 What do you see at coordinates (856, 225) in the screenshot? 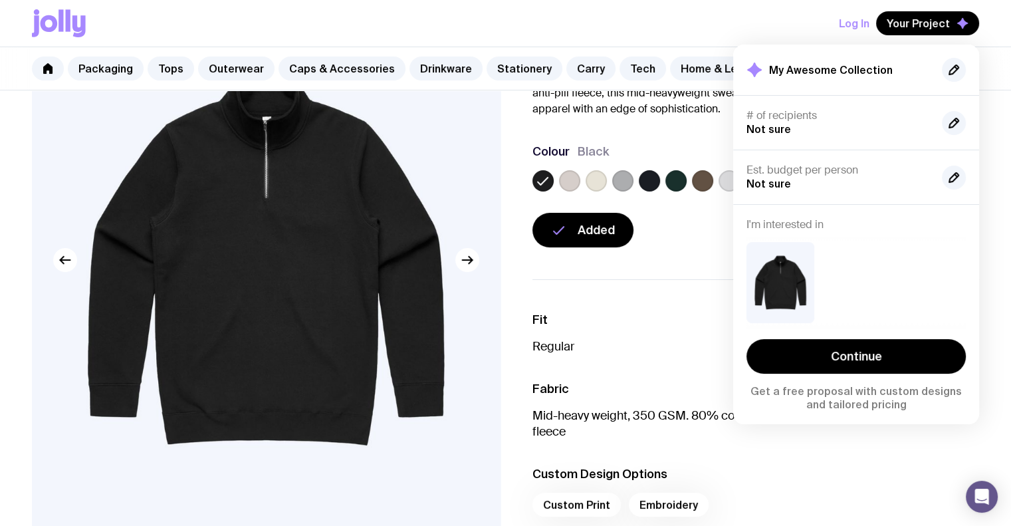
I see `h4: I'm interested in` at bounding box center [856, 225].